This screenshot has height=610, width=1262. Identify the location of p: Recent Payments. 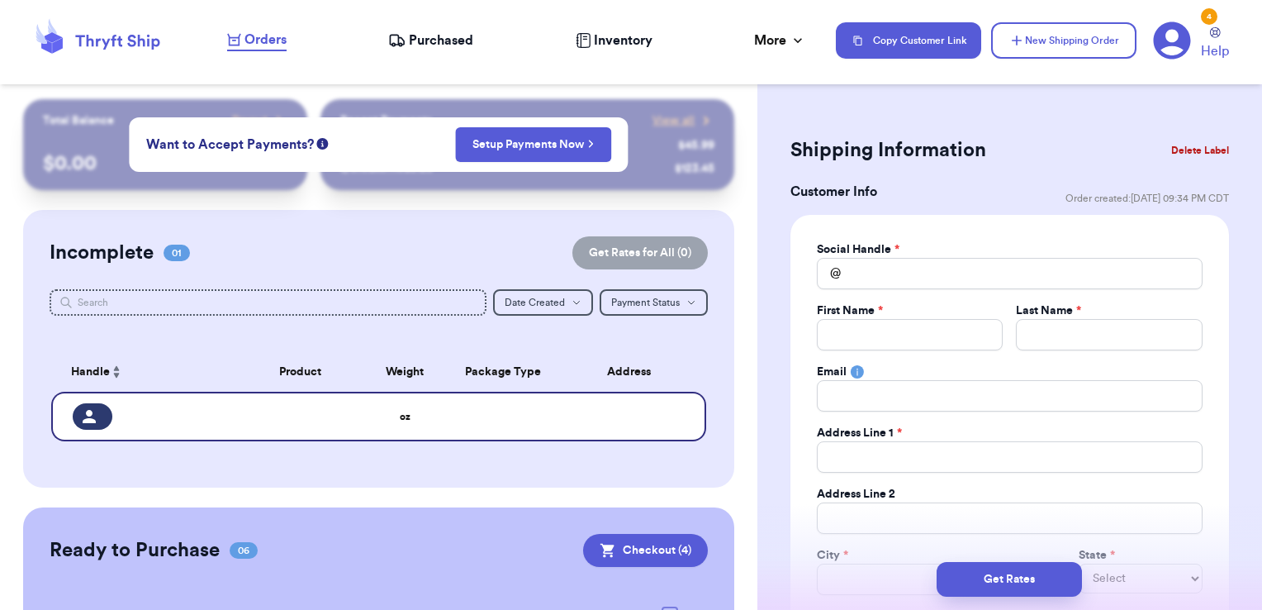
(386, 121).